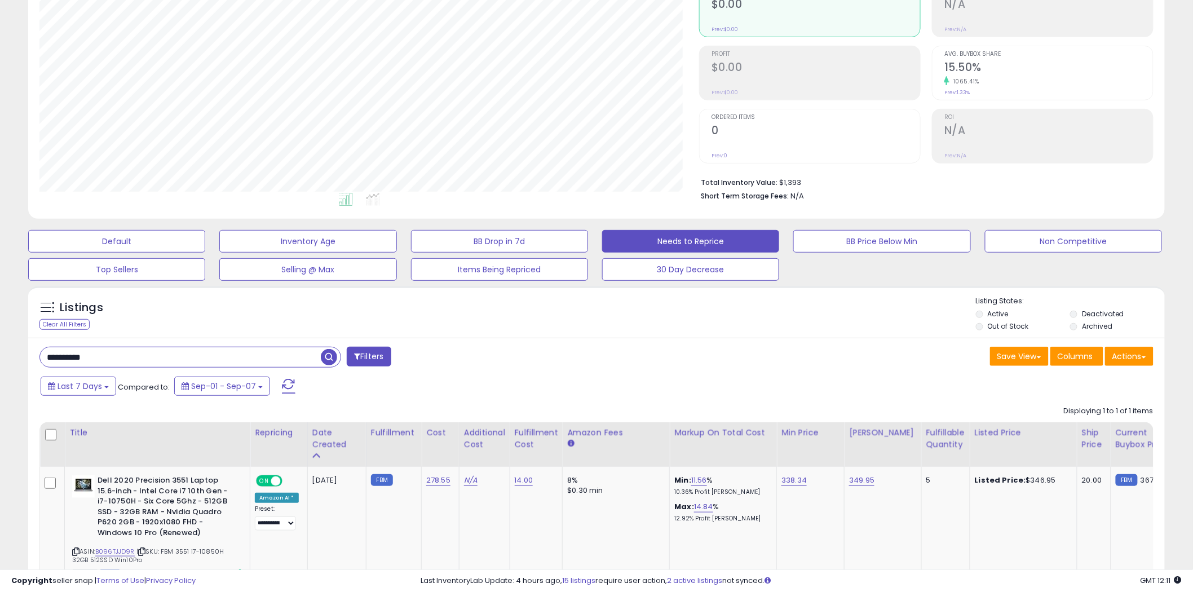  What do you see at coordinates (1109, 411) in the screenshot?
I see `div: Displaying 1 to 1 of 1 items` at bounding box center [1109, 411].